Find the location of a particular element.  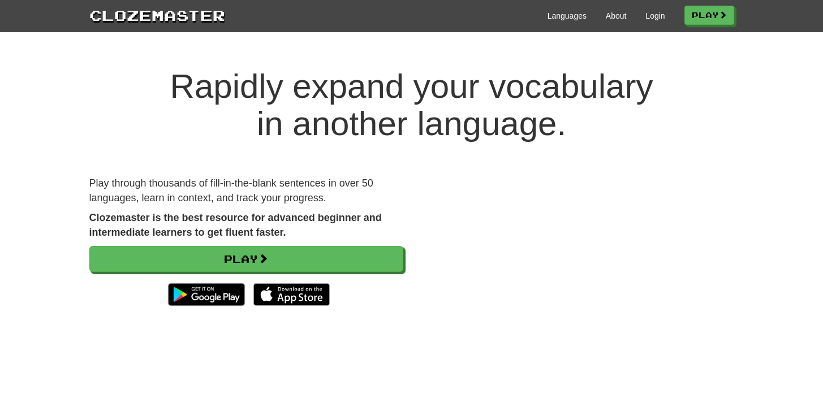

strong: Clozemaster is the best resource for advanced beginner and intermediate learners to get fluent fa... is located at coordinates (235, 225).